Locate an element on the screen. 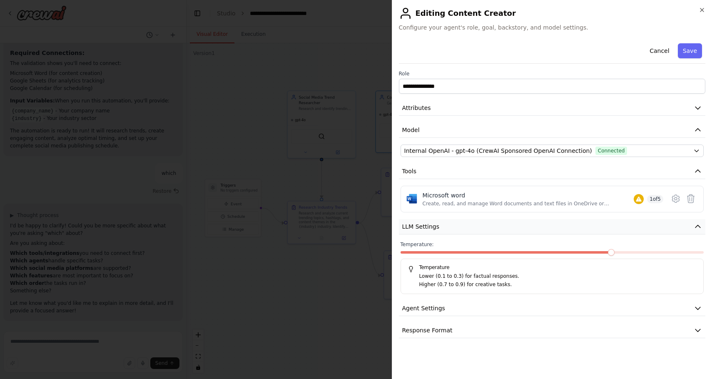 The height and width of the screenshot is (379, 712). button: Response Format is located at coordinates (552, 330).